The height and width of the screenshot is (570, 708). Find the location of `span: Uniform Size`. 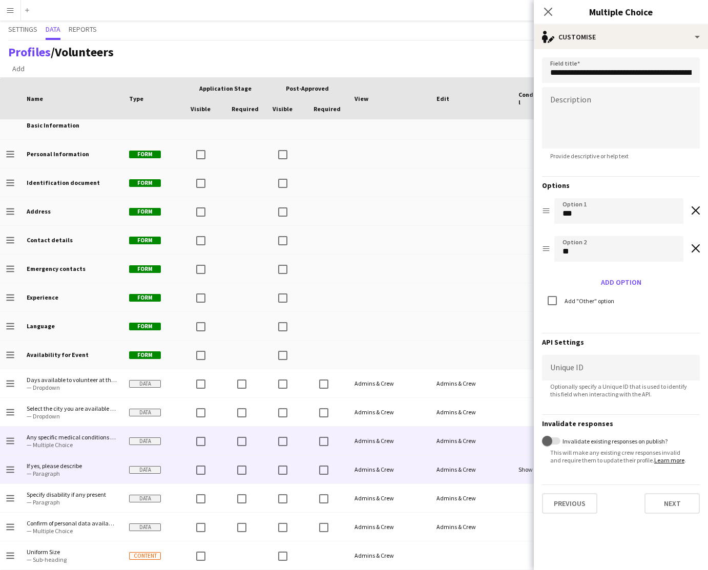

span: Uniform Size is located at coordinates (72, 552).